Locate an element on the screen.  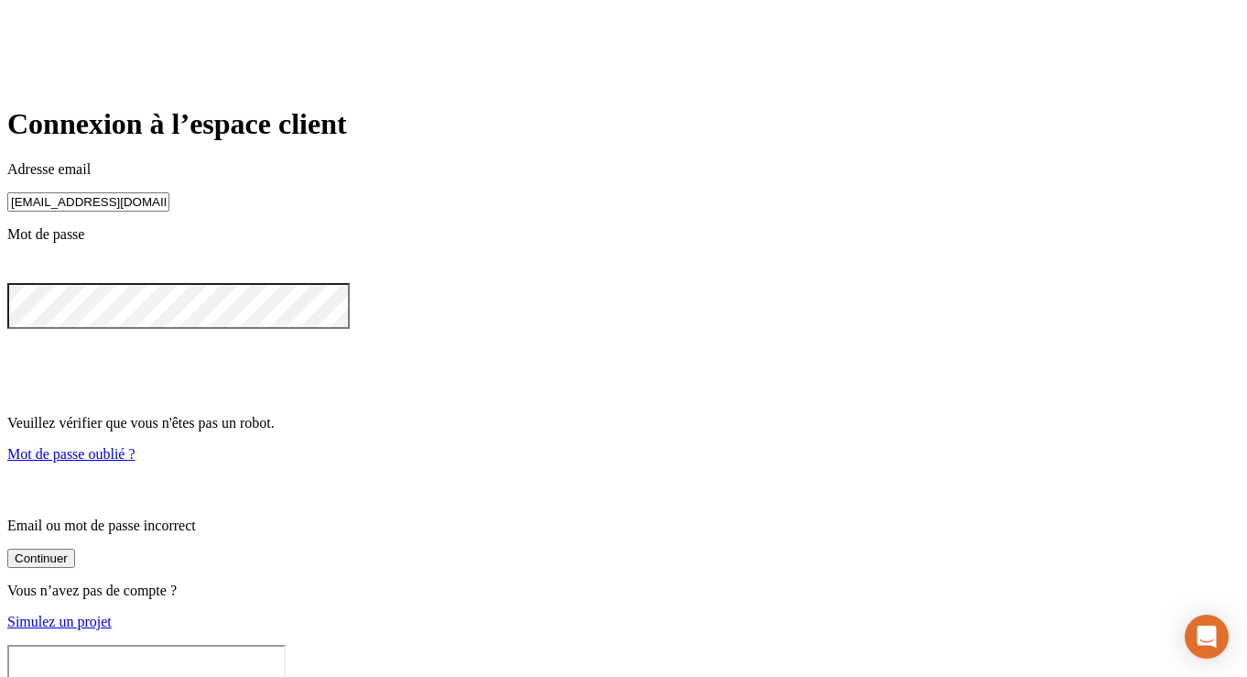
a: Mot de passe oublié ? is located at coordinates (71, 453).